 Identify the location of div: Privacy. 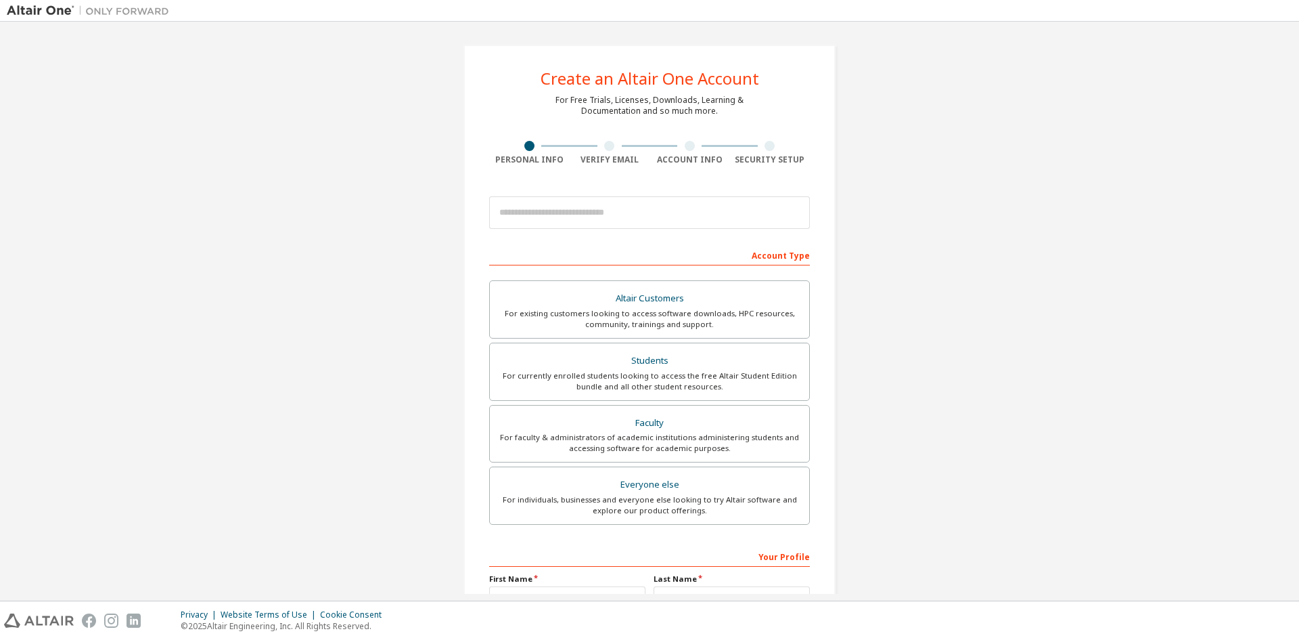
(200, 615).